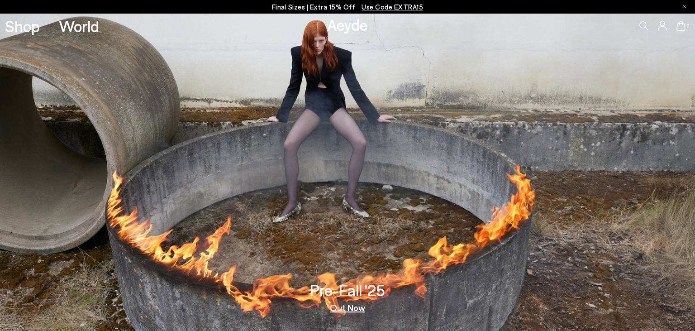 This screenshot has width=695, height=331. I want to click on span: 2, so click(688, 26).